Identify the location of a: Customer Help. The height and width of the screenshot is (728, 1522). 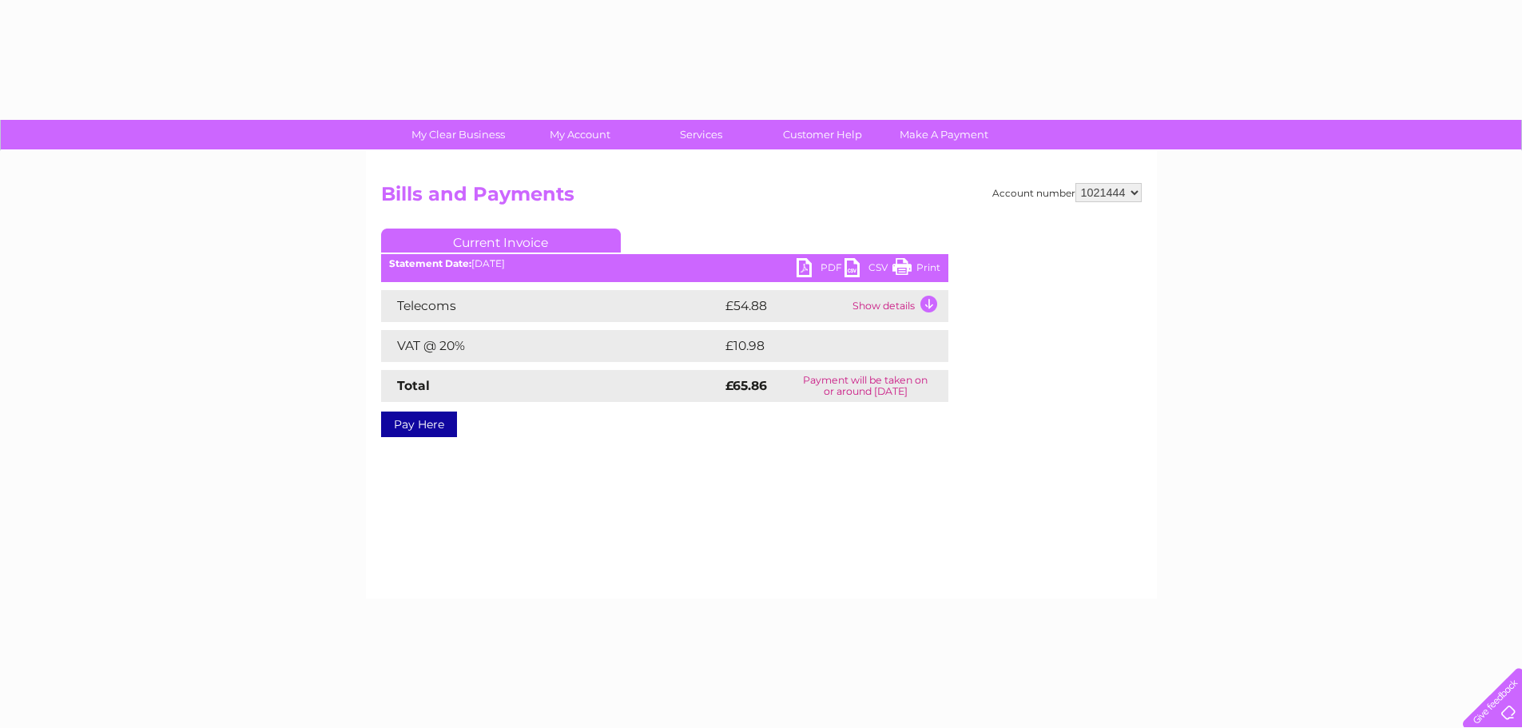
(822, 134).